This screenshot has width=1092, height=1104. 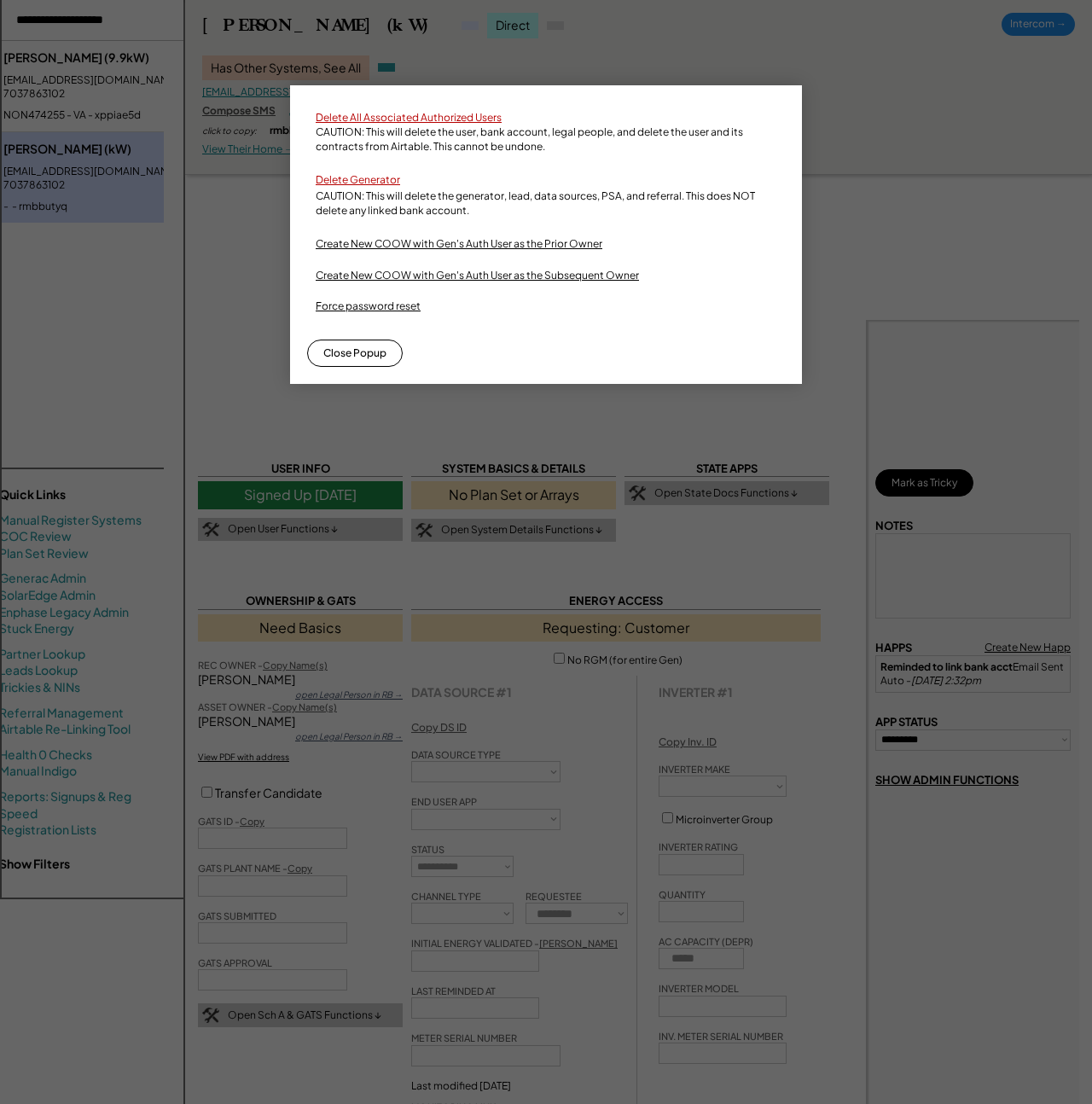 What do you see at coordinates (408, 117) in the screenshot?
I see `div: Delete All Associated Authorized Users` at bounding box center [408, 117].